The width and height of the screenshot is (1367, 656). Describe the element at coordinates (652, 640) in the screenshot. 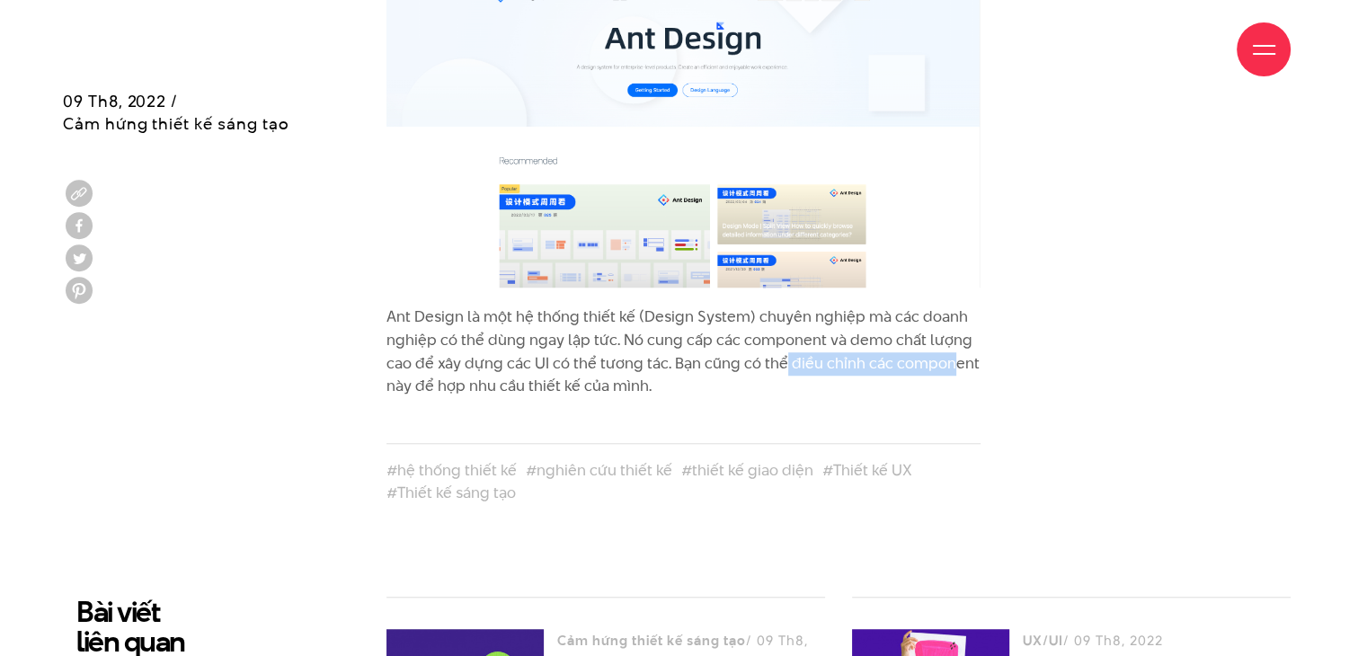

I see `h3: Cảm hứng thiết kế sáng tạo` at that location.